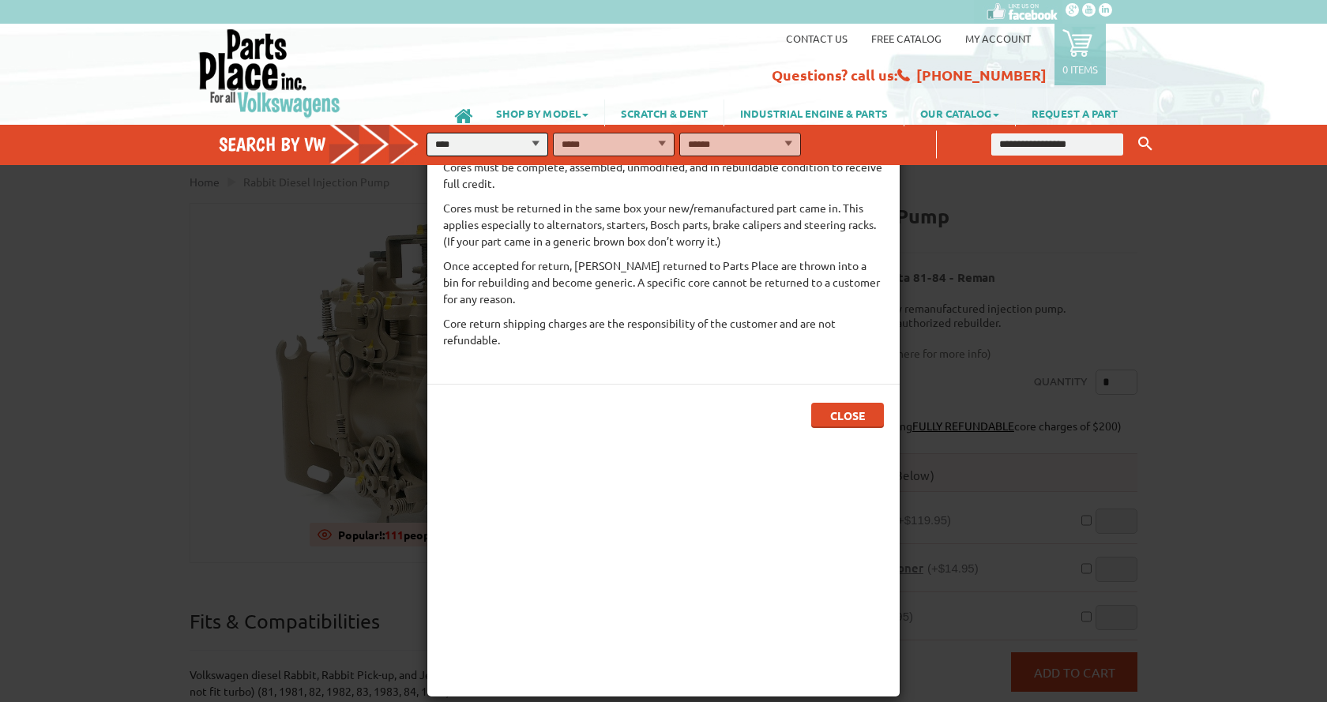  I want to click on a: OUR CATALOG, so click(960, 113).